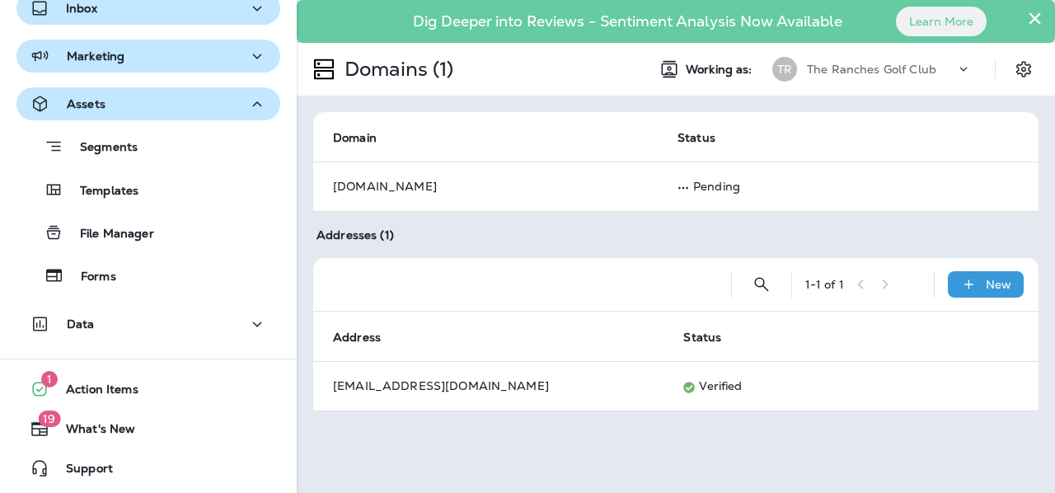  Describe the element at coordinates (90, 277) in the screenshot. I see `p: Forms` at that location.